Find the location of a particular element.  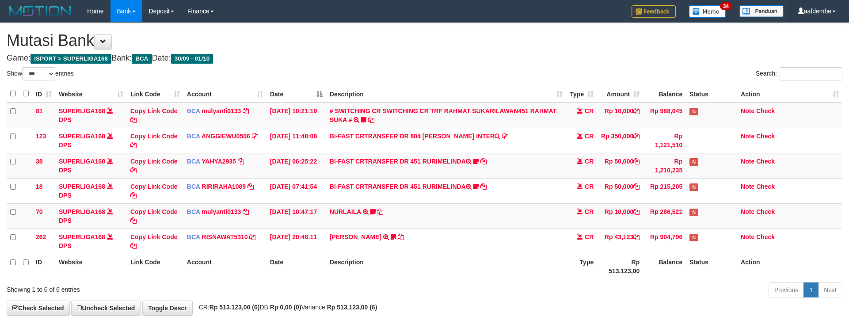

td: Rp 43,123 is located at coordinates (620, 241).